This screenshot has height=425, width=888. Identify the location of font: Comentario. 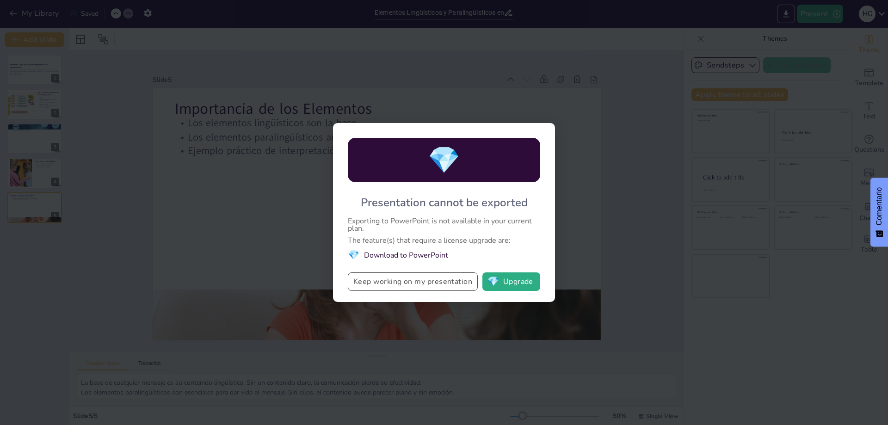
(879, 206).